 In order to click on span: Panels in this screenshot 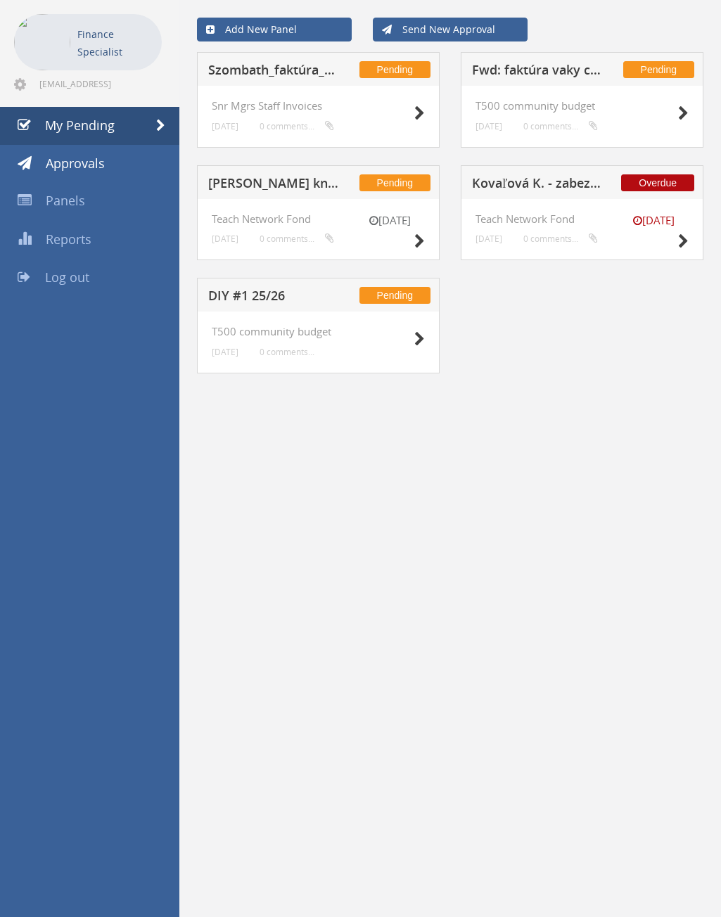, I will do `click(65, 200)`.